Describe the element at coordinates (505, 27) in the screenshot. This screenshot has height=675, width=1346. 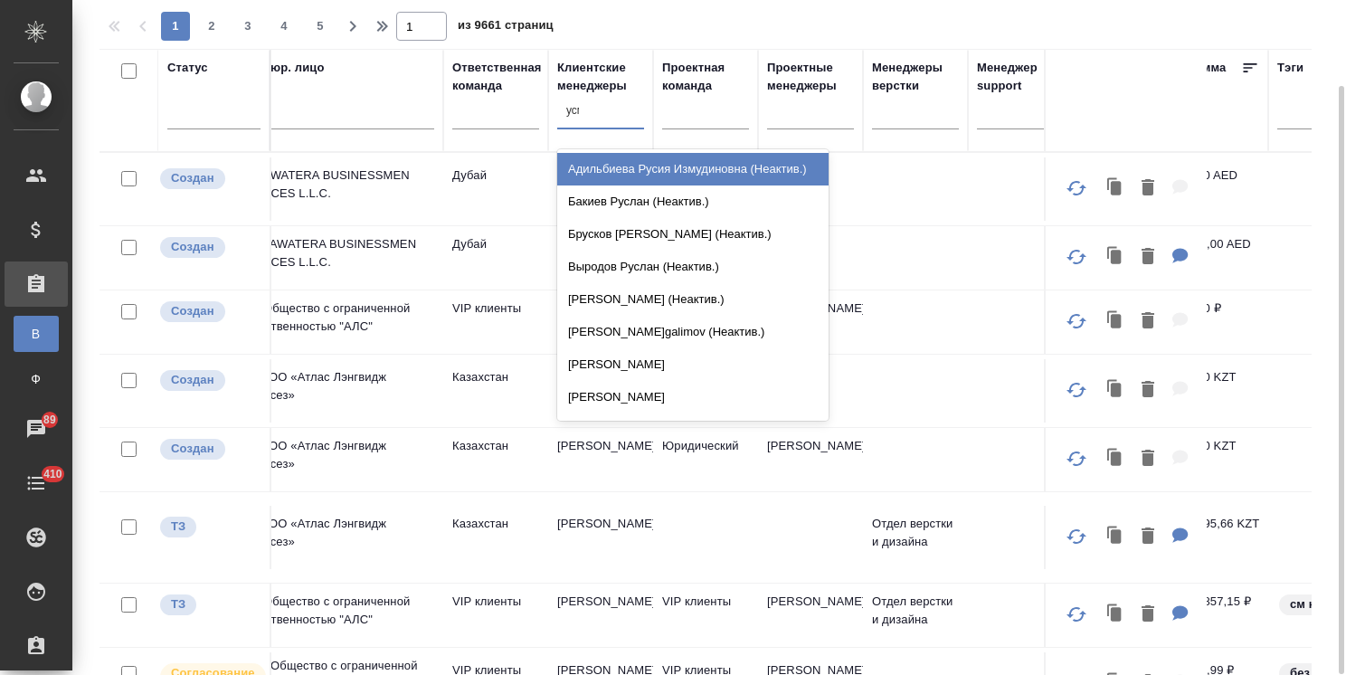
I see `span: из 9661 страниц` at that location.